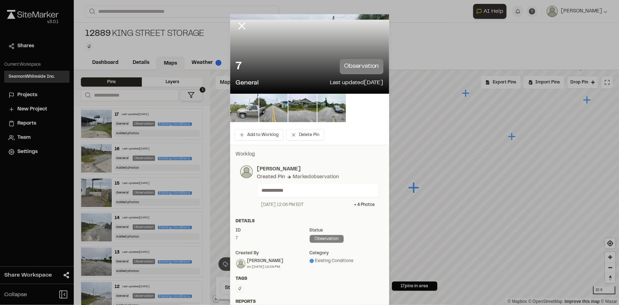  I want to click on div: Marked observation, so click(316, 177).